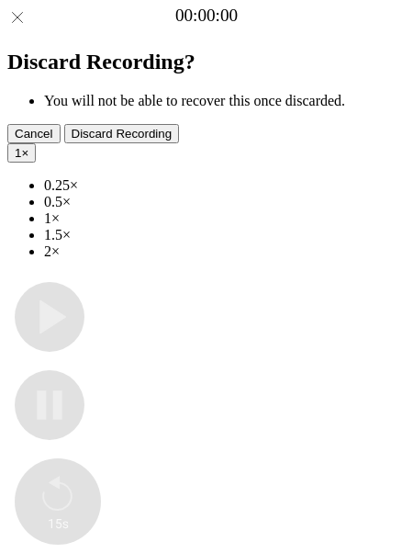  What do you see at coordinates (17, 152) in the screenshot?
I see `span: 1` at bounding box center [17, 152].